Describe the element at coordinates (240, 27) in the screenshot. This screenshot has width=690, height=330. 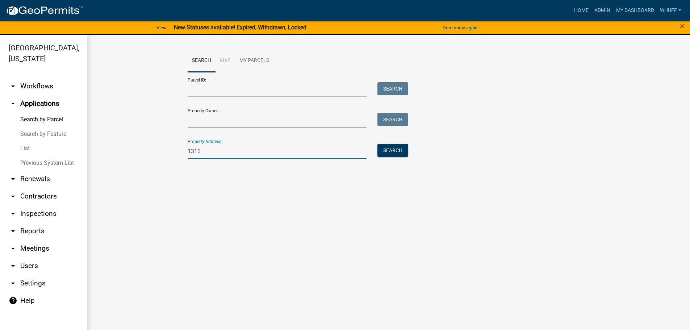
I see `strong: New Statuses available! Expired, Withdrawn, Locked` at that location.